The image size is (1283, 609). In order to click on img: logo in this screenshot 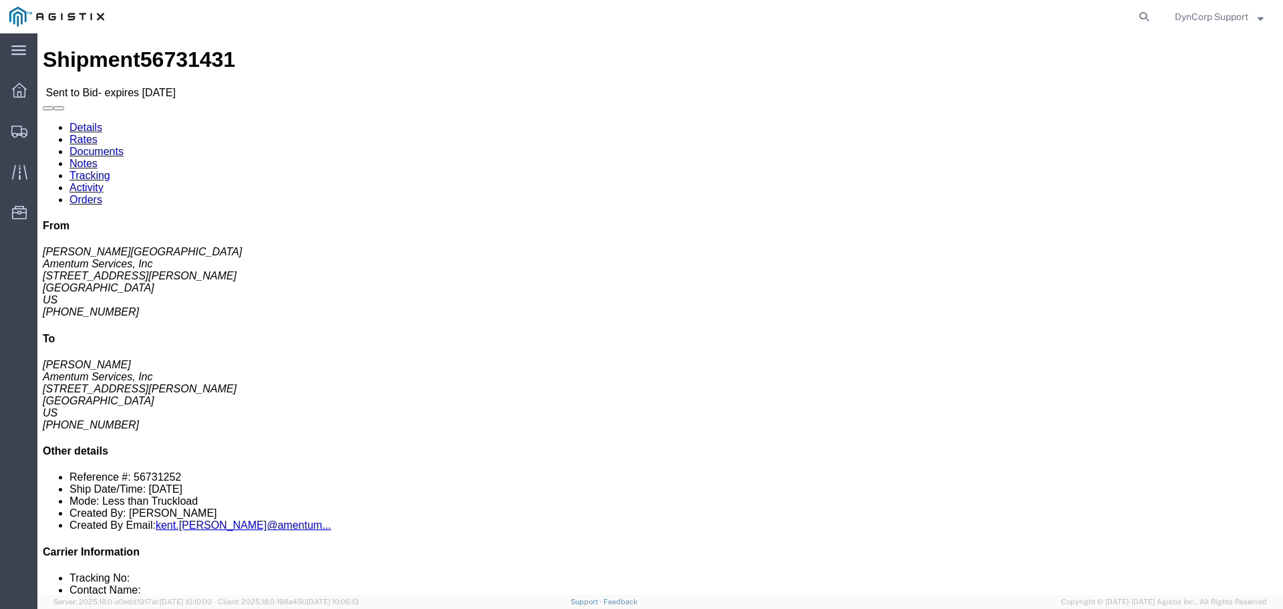, I will do `click(57, 17)`.